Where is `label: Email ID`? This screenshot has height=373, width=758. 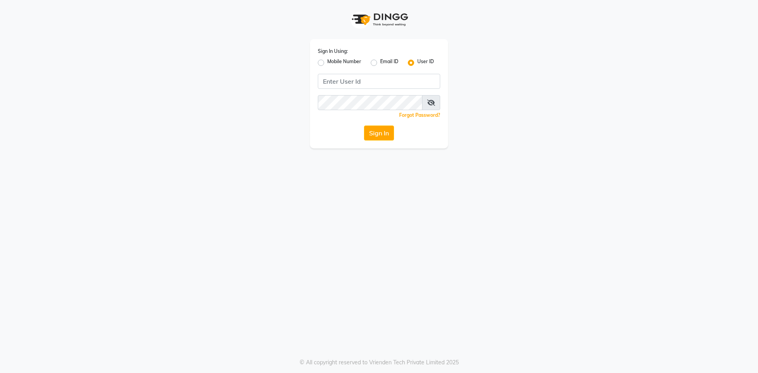
label: Email ID is located at coordinates (389, 63).